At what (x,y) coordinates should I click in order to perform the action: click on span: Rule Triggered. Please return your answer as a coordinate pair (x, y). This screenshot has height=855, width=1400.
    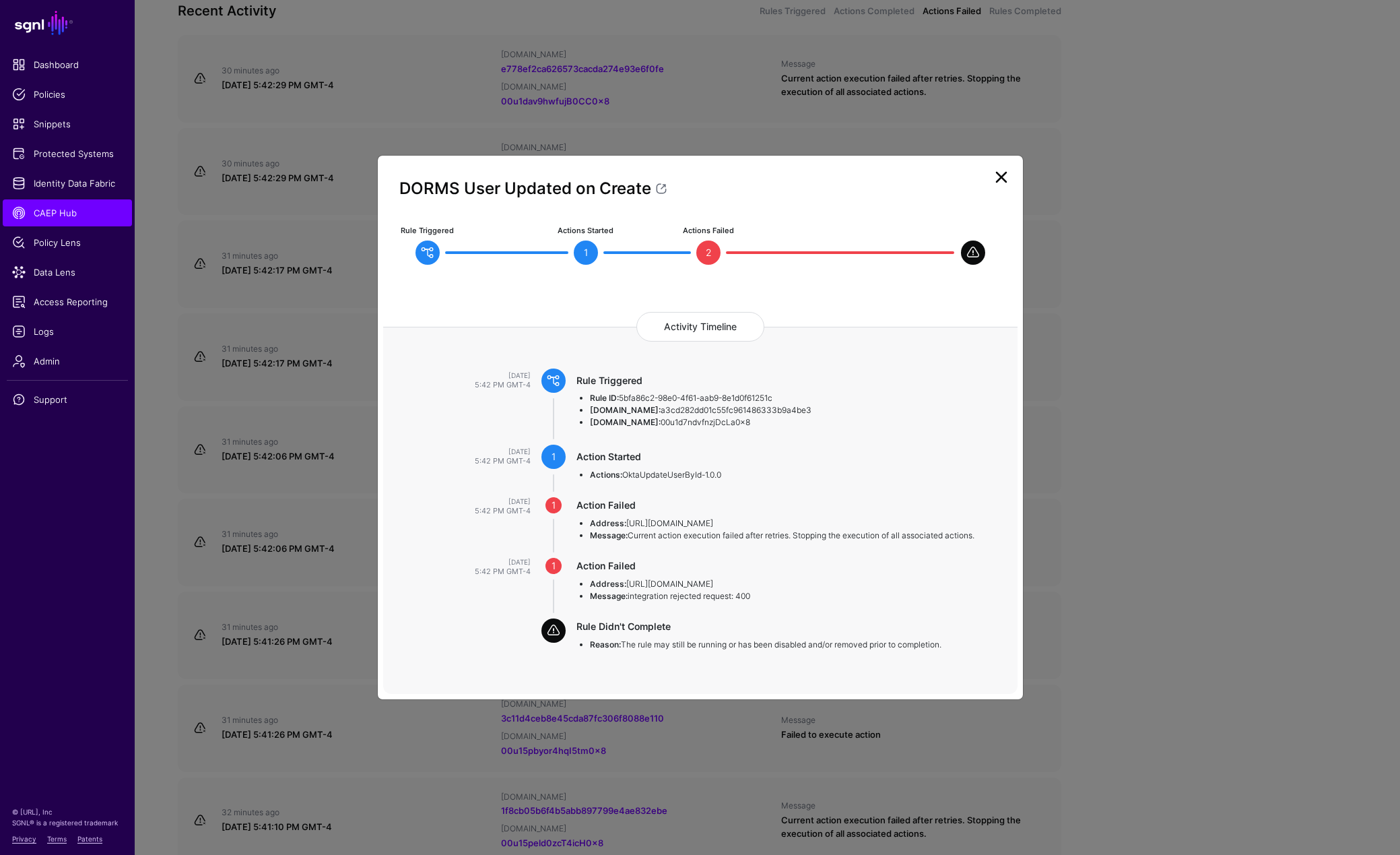
    Looking at the image, I should click on (427, 231).